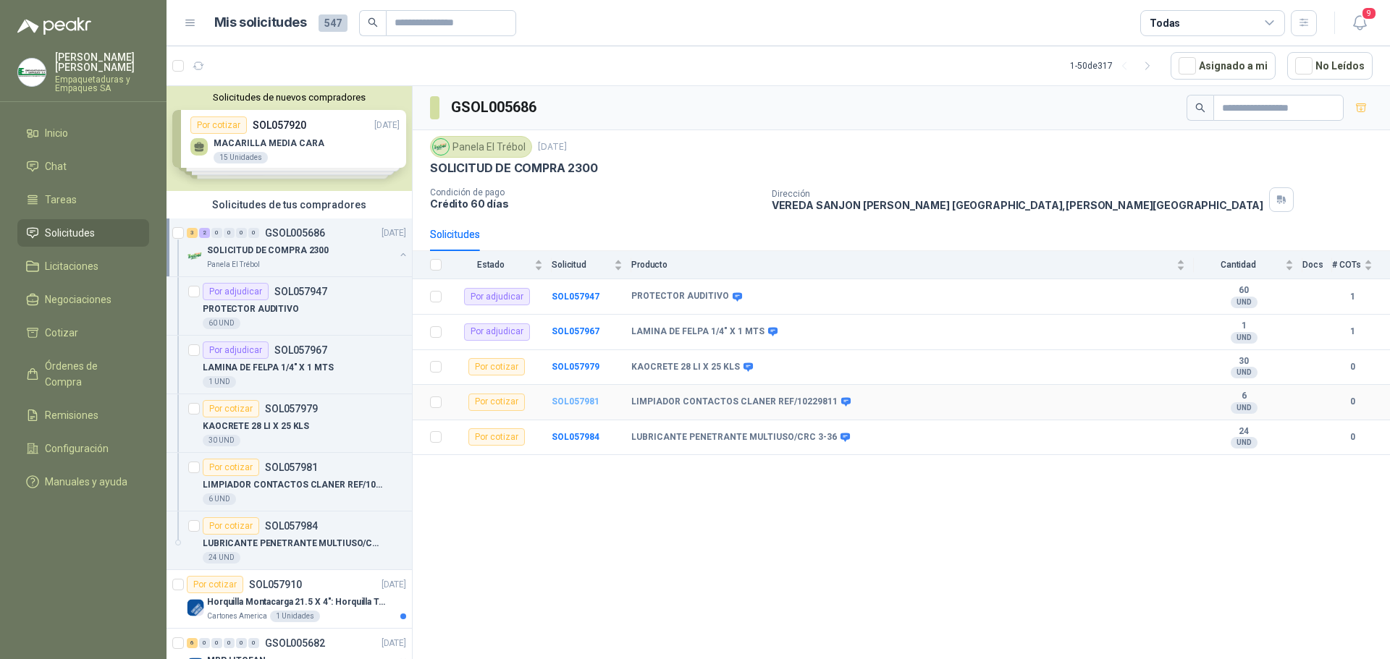  I want to click on b: 60, so click(1244, 291).